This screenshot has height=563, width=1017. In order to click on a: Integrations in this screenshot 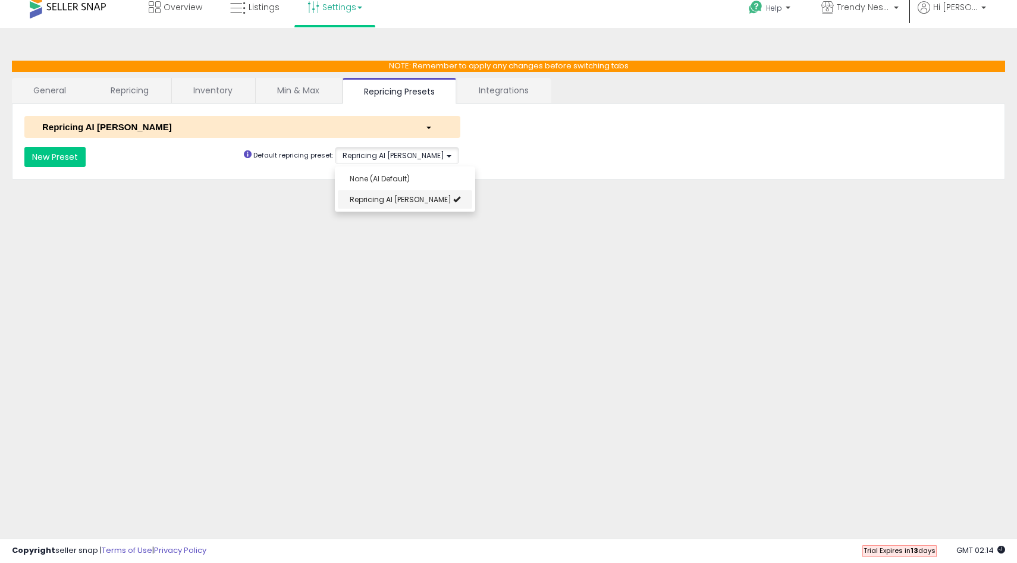, I will do `click(504, 90)`.